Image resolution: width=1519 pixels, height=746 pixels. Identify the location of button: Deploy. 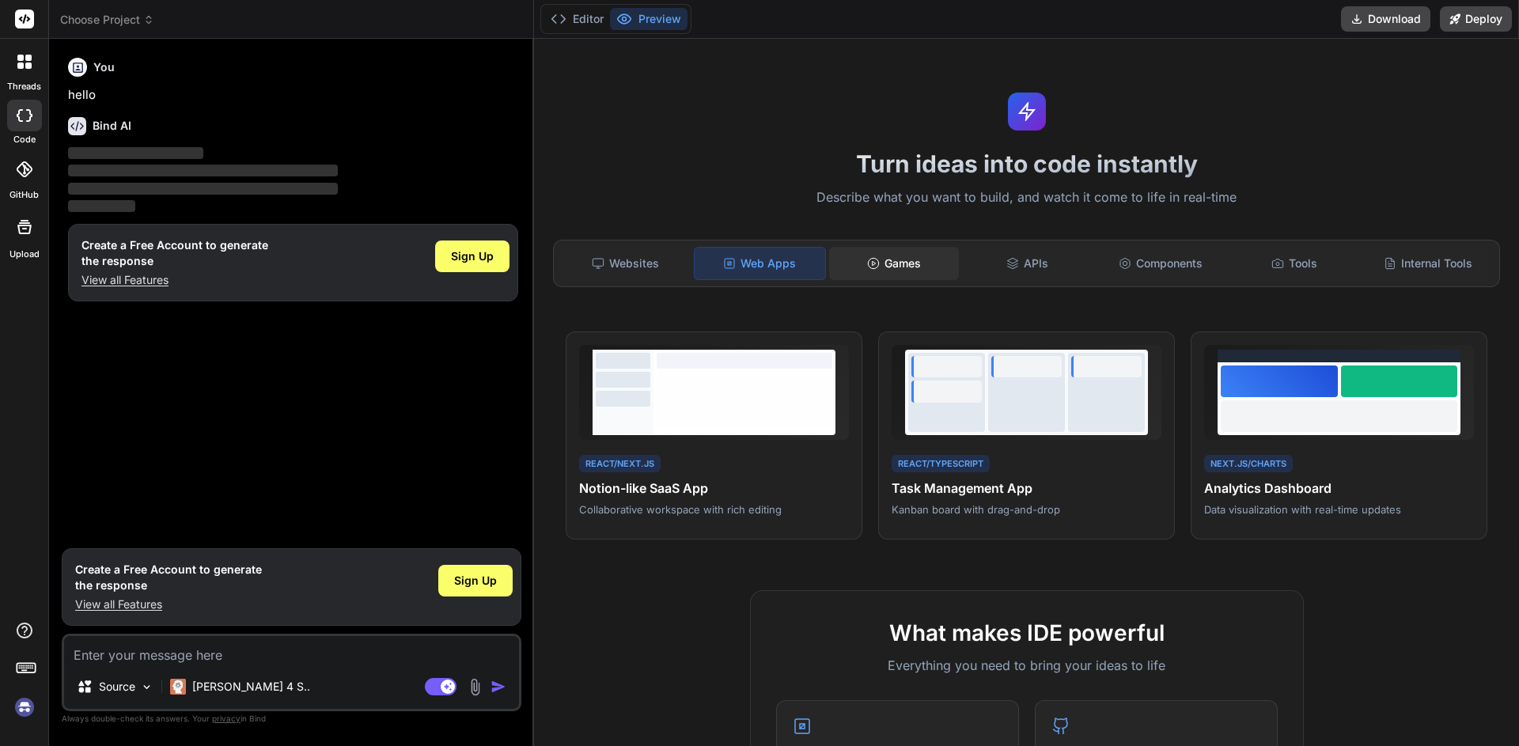
(1476, 19).